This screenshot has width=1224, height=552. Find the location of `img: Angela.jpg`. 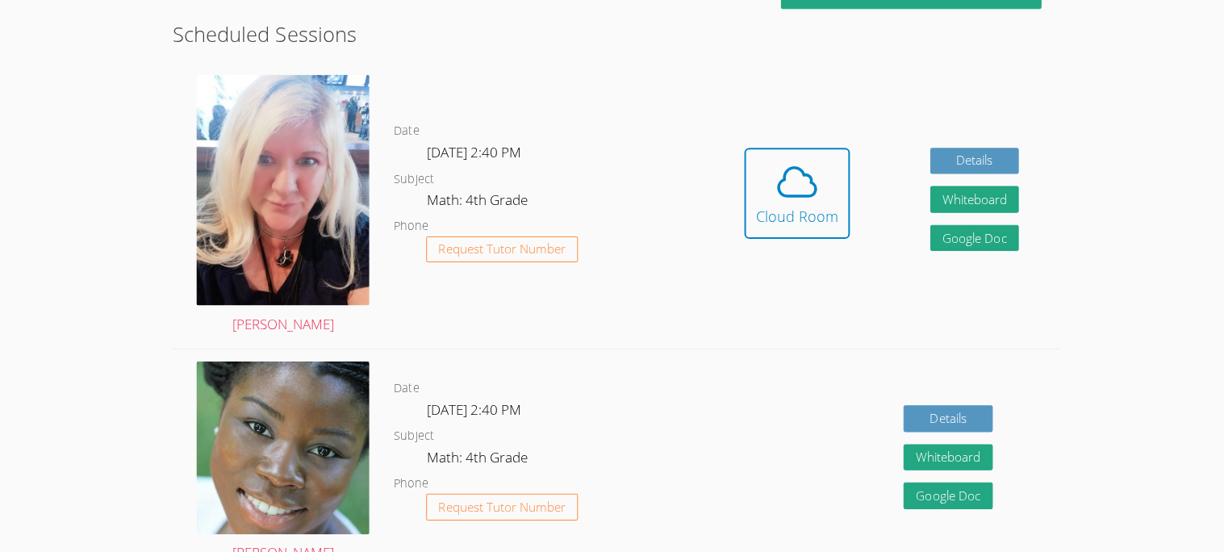

img: Angela.jpg is located at coordinates (281, 189).